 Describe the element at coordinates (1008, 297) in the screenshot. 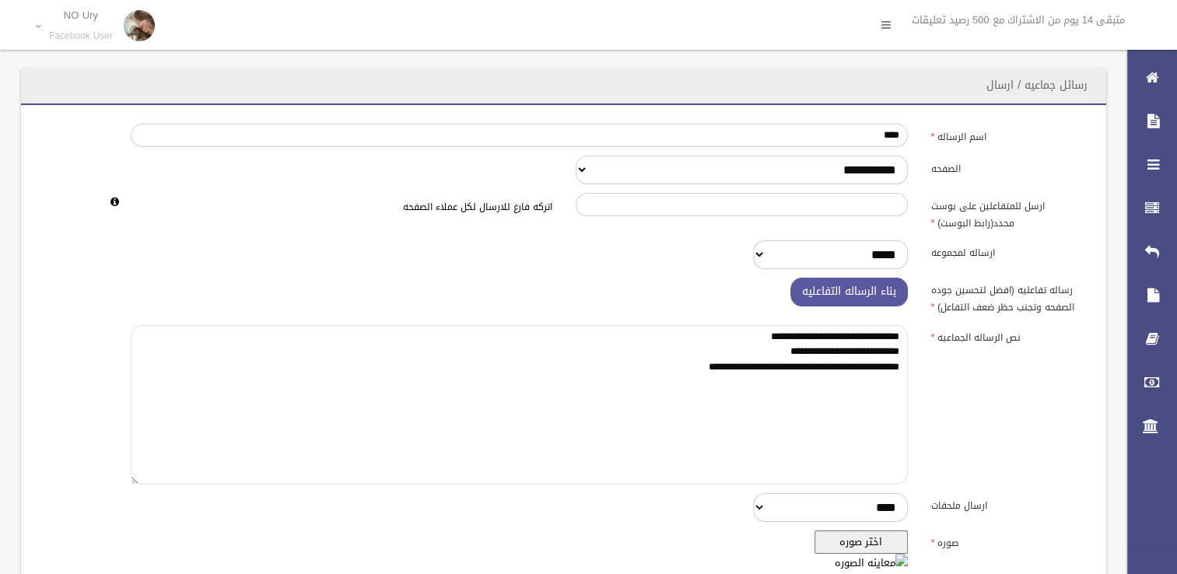

I see `label: رساله تفاعليه (افضل لتحسين جوده الصفحه وتجنب حظر ضعف التفاعل)` at that location.